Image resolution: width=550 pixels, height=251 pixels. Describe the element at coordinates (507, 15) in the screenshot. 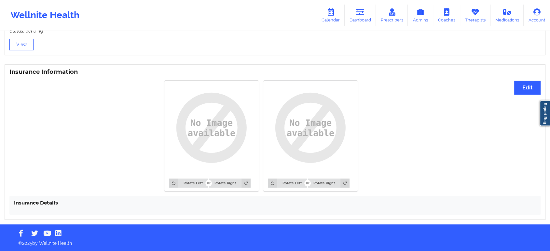

I see `a: Medications` at that location.